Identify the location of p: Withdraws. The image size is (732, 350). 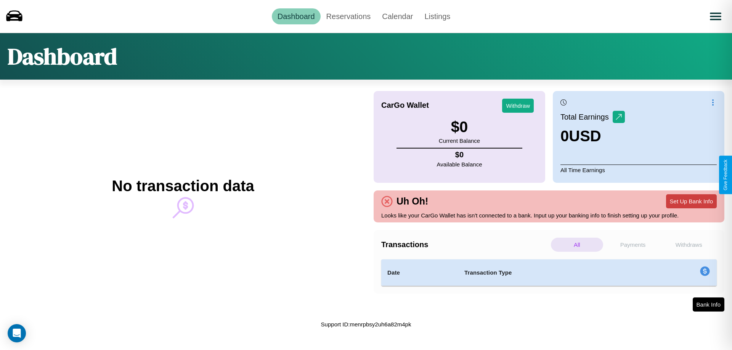
(689, 245).